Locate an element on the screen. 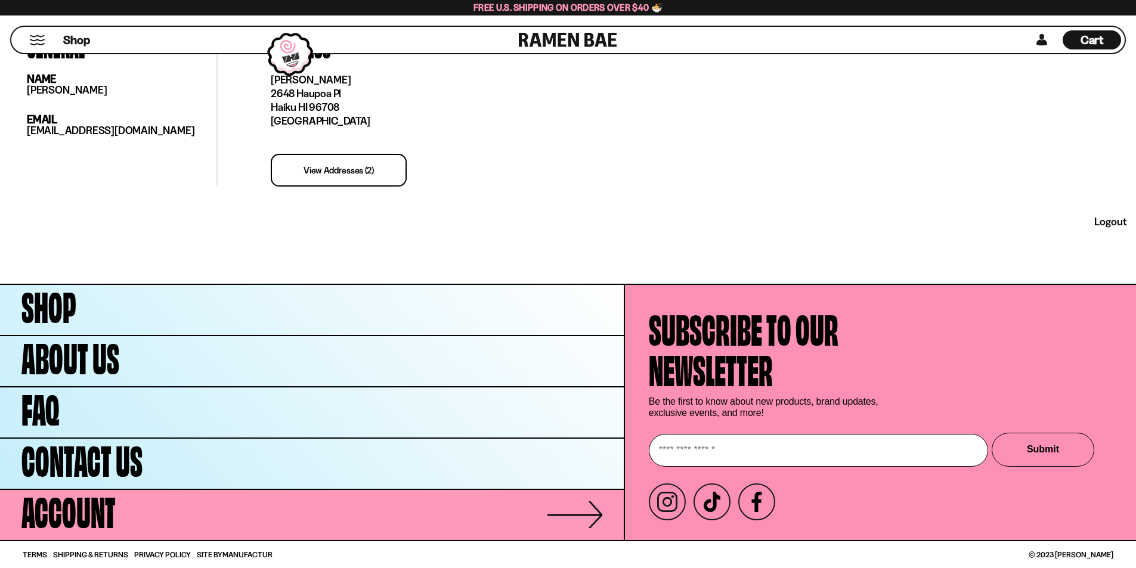  button: Mobile Menu Trigger is located at coordinates (37, 40).